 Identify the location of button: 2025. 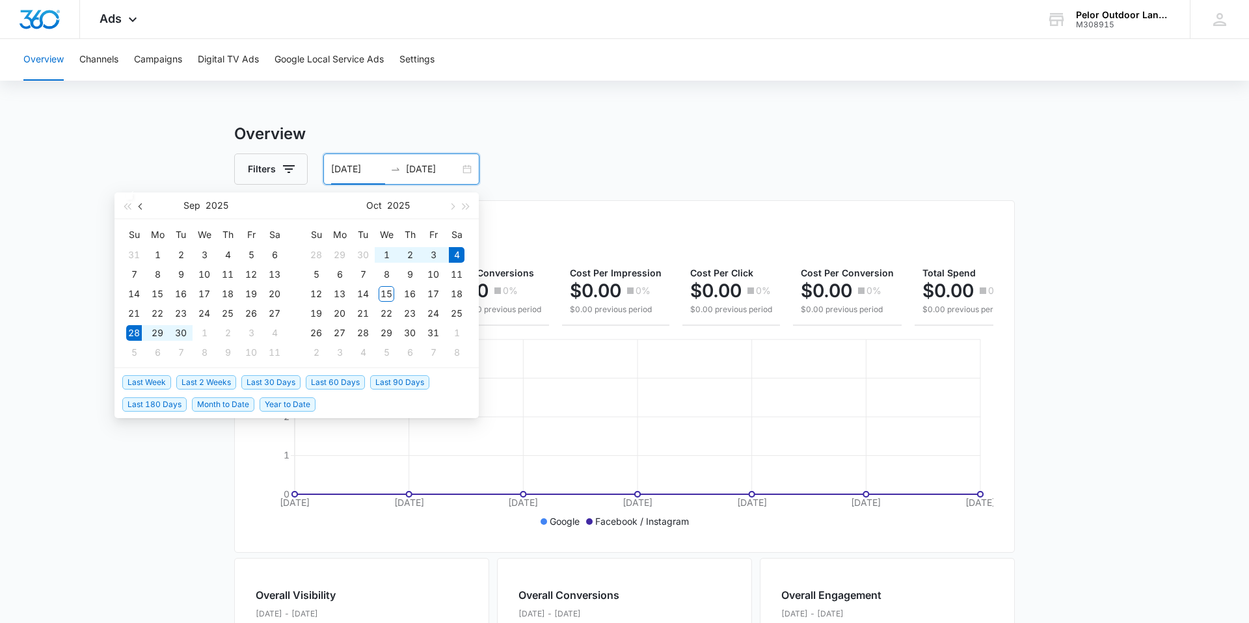
(398, 206).